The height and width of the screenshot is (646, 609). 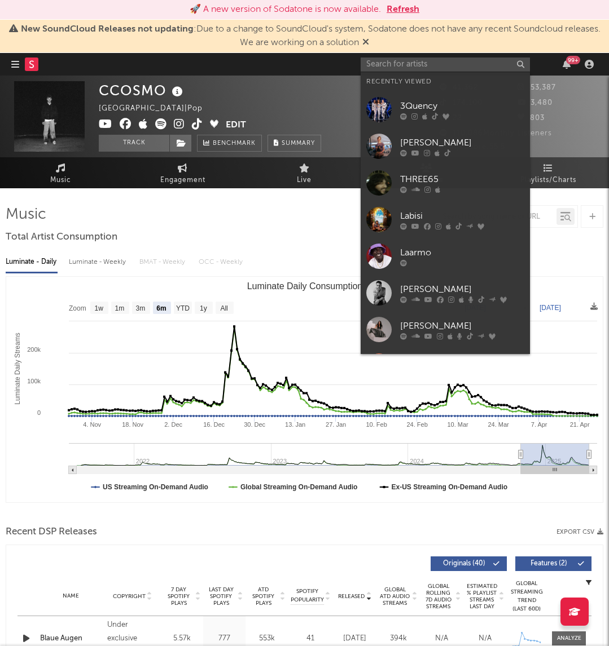 I want to click on span: Live, so click(x=304, y=180).